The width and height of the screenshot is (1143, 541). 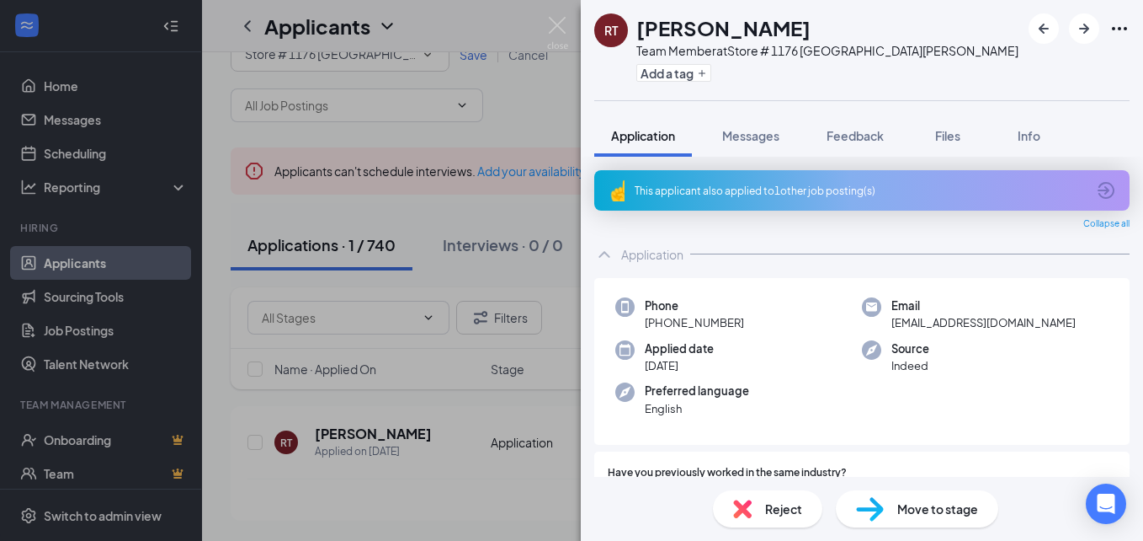 I want to click on svg: ChevronUp, so click(x=604, y=254).